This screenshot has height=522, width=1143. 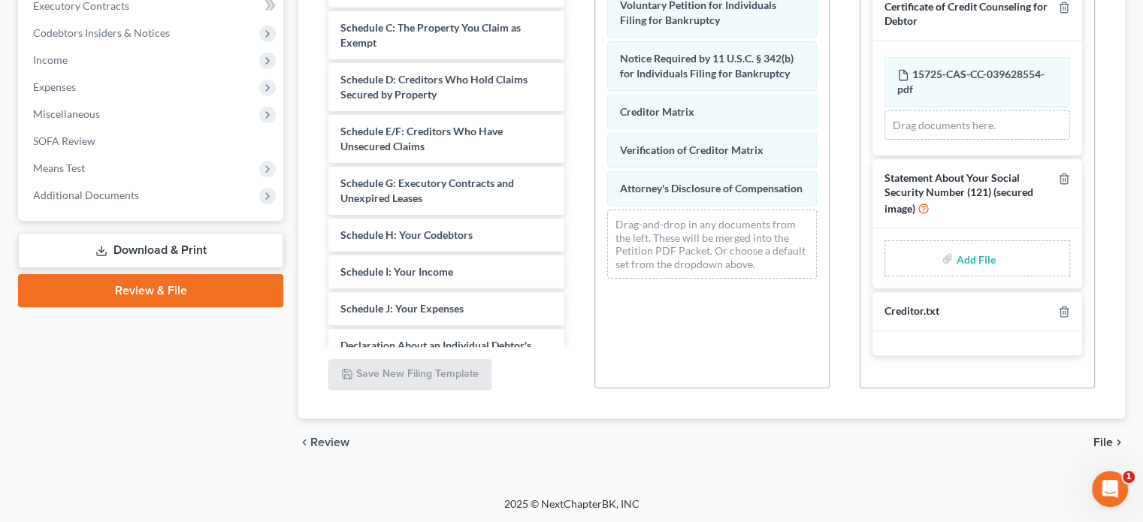 What do you see at coordinates (711, 188) in the screenshot?
I see `span: Attorney's Disclosure of Compensation` at bounding box center [711, 188].